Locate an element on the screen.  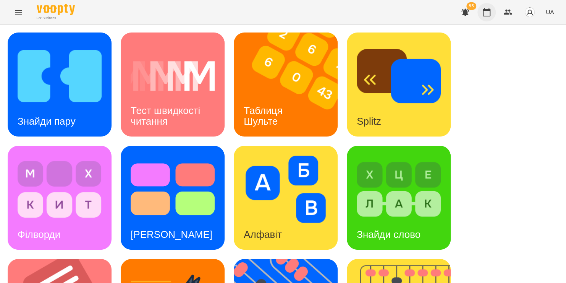
img: Алфавіт is located at coordinates (286, 189).